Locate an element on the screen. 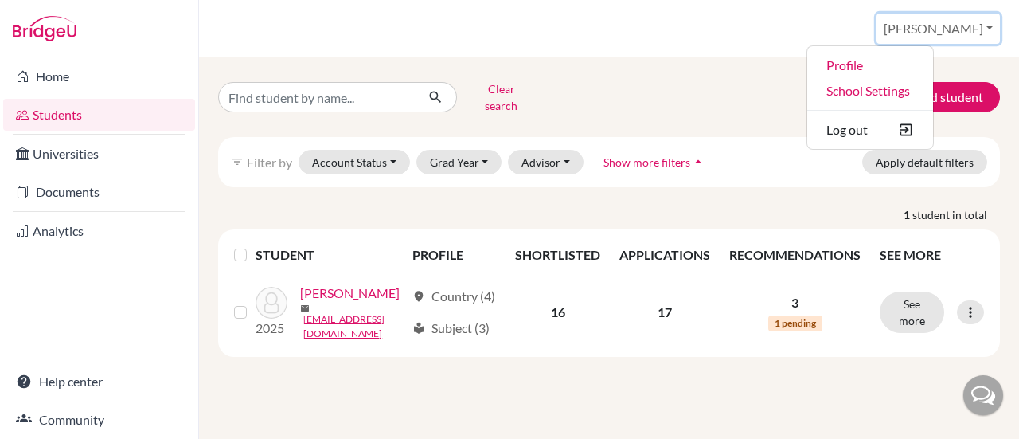 The height and width of the screenshot is (439, 1019). span: location_on is located at coordinates (419, 296).